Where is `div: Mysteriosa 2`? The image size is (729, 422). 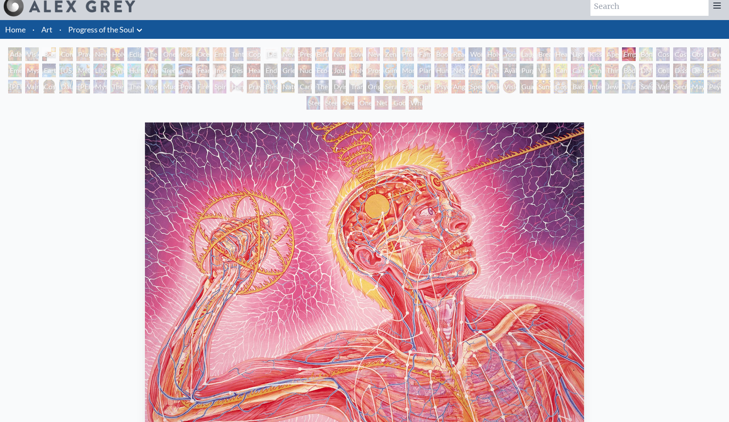 div: Mysteriosa 2 is located at coordinates (32, 70).